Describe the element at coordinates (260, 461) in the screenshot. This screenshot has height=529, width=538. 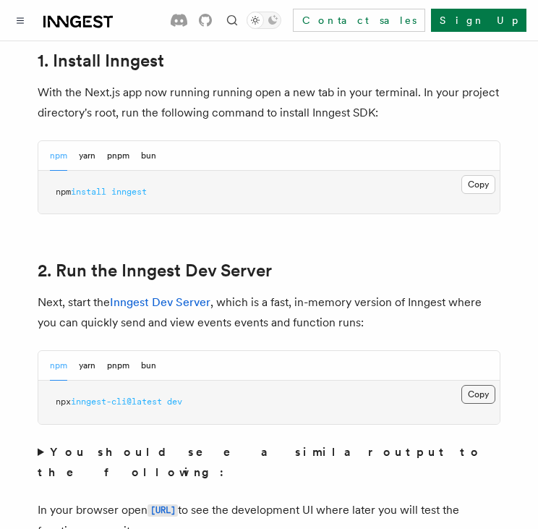
I see `strong: You should see a similar output to the following:` at that location.